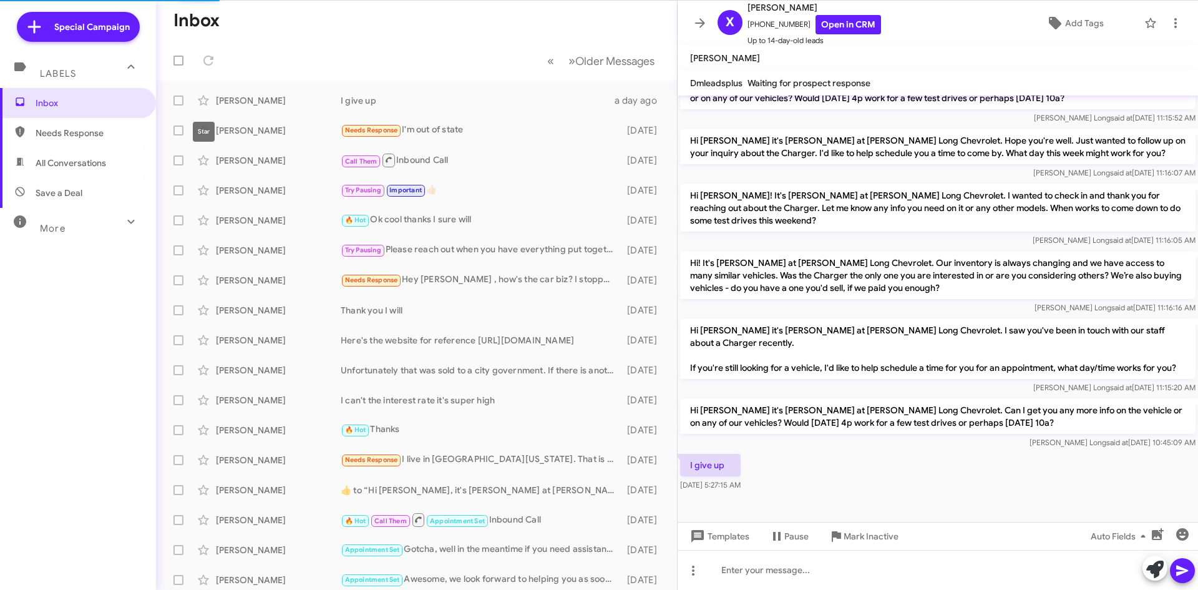 This screenshot has height=590, width=1198. What do you see at coordinates (480, 160) in the screenshot?
I see `div: Inbound Call` at bounding box center [480, 160].